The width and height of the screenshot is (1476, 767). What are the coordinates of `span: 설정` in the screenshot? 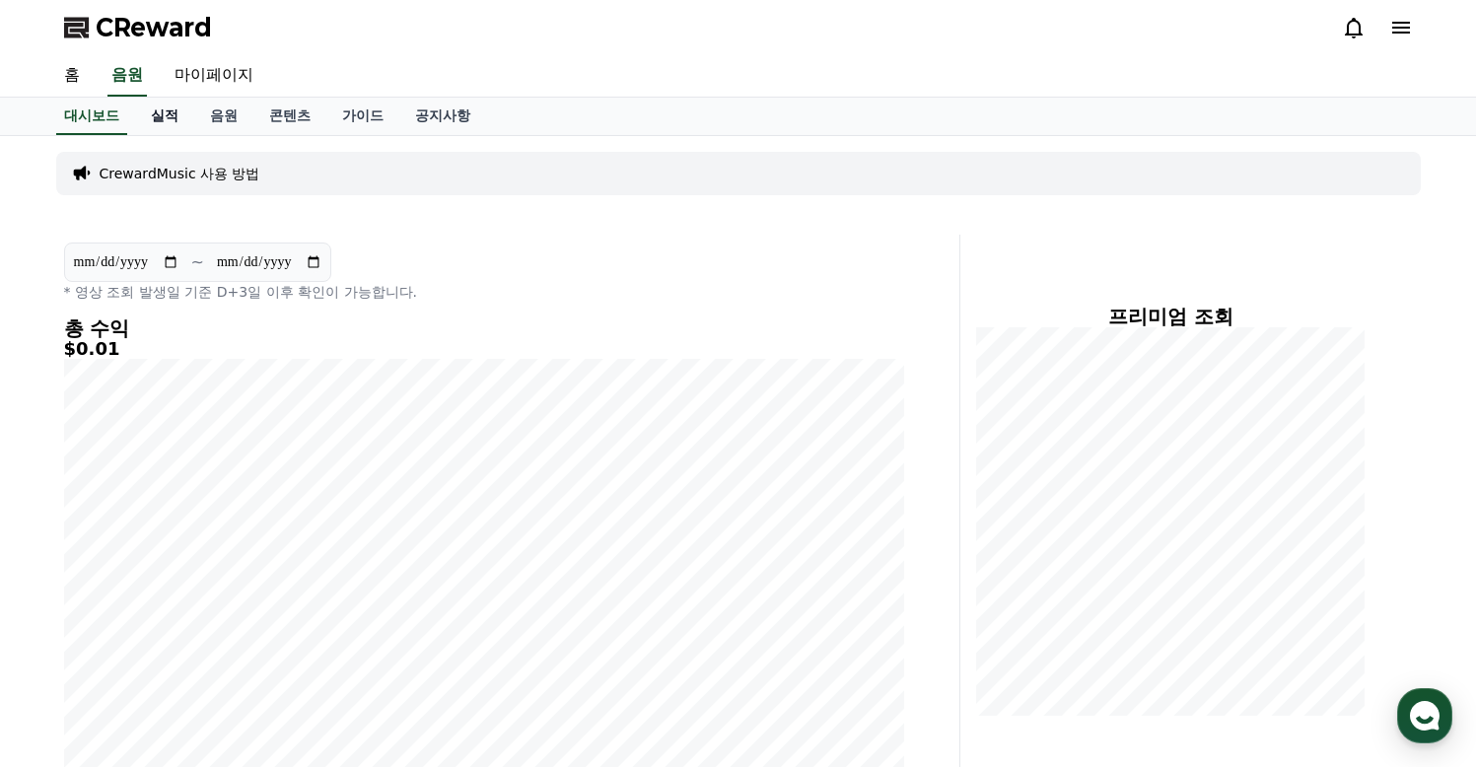 It's located at (317, 641).